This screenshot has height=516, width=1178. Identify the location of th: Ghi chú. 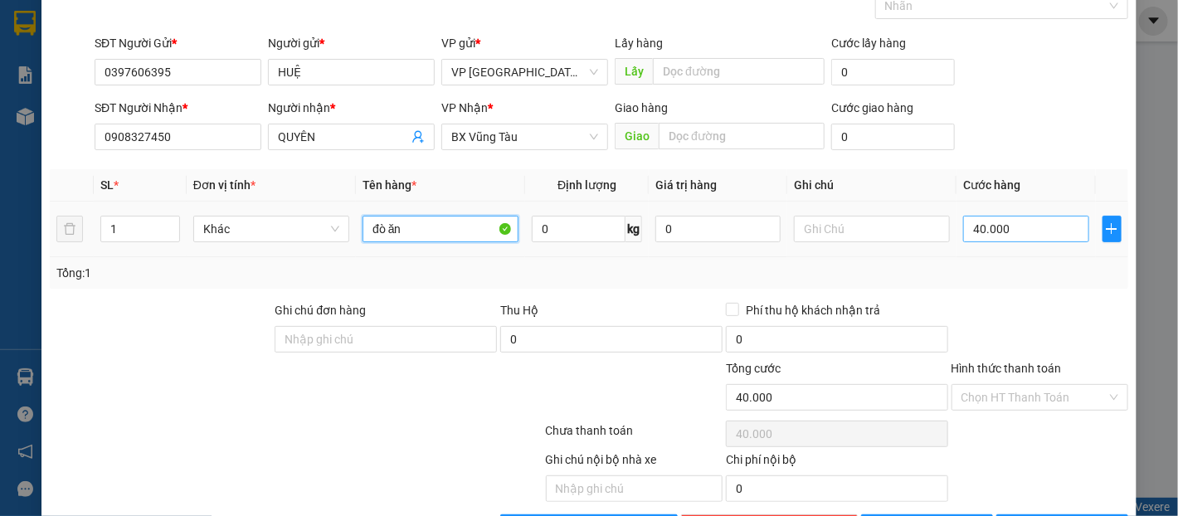
(872, 185).